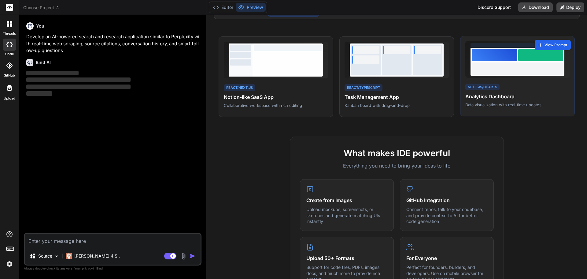 The width and height of the screenshot is (587, 279). I want to click on label: Upload, so click(9, 98).